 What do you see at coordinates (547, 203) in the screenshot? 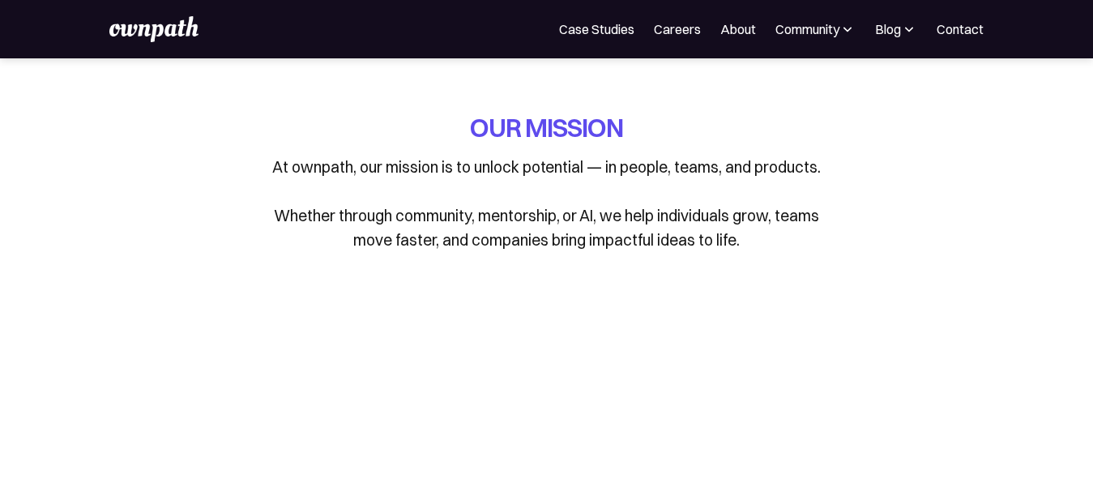
I see `p: At ownpath, our mission is to unlock potential — in people, teams, and products. Whether through ...` at bounding box center [547, 203].